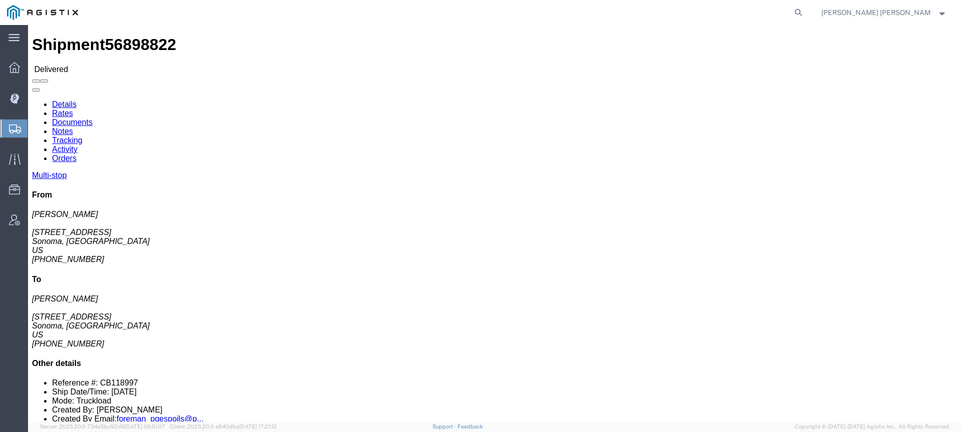 Image resolution: width=961 pixels, height=432 pixels. I want to click on img: logo, so click(43, 13).